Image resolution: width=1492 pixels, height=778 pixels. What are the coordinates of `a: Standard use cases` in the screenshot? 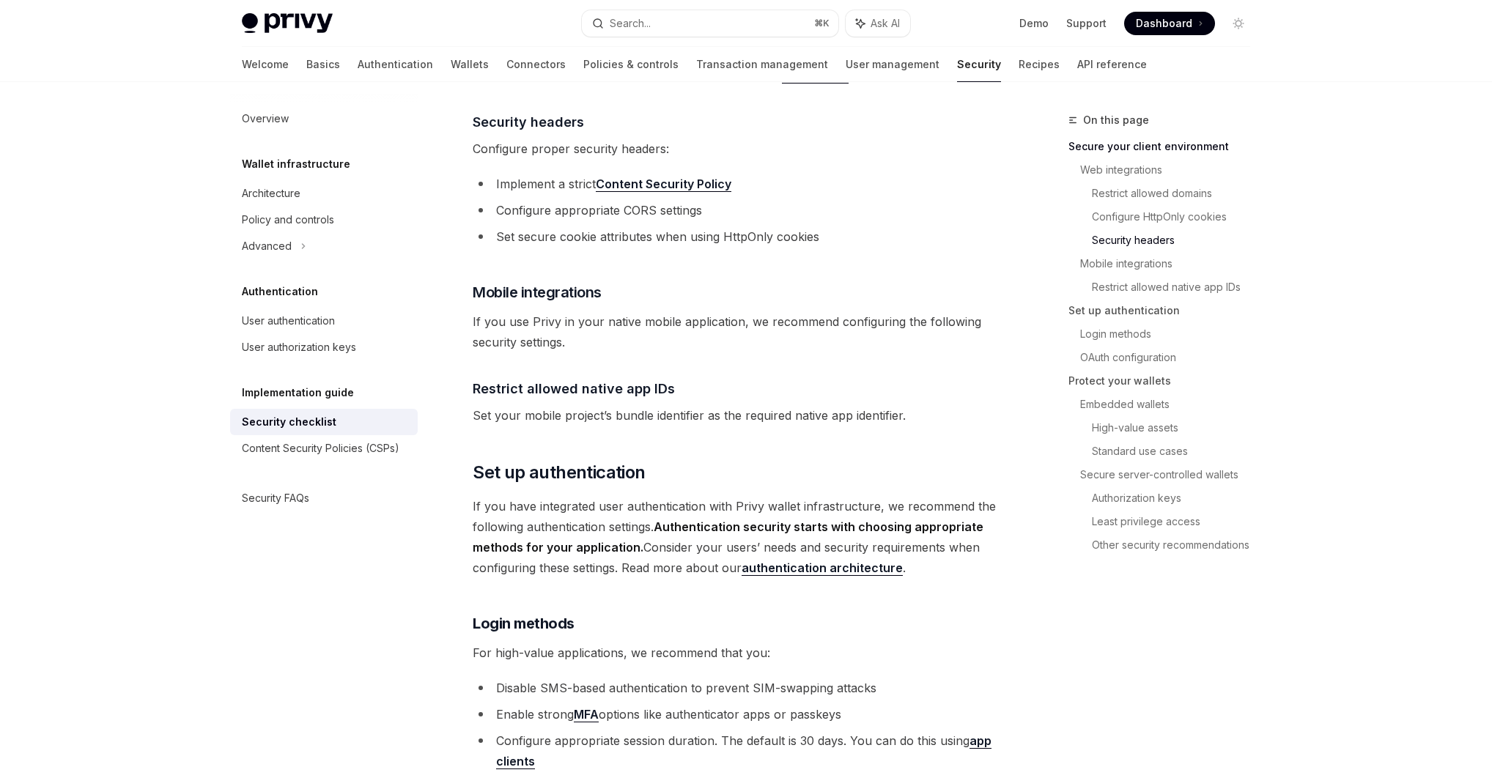 It's located at (1177, 451).